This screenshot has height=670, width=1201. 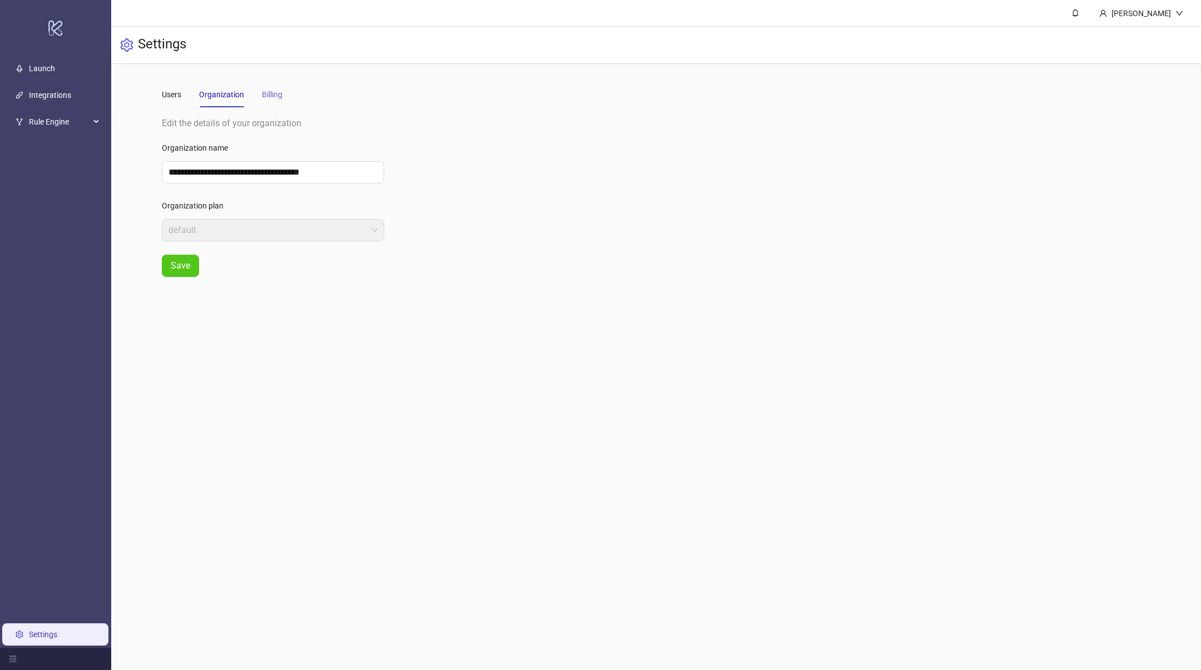 What do you see at coordinates (59, 122) in the screenshot?
I see `span: Rule Engine` at bounding box center [59, 122].